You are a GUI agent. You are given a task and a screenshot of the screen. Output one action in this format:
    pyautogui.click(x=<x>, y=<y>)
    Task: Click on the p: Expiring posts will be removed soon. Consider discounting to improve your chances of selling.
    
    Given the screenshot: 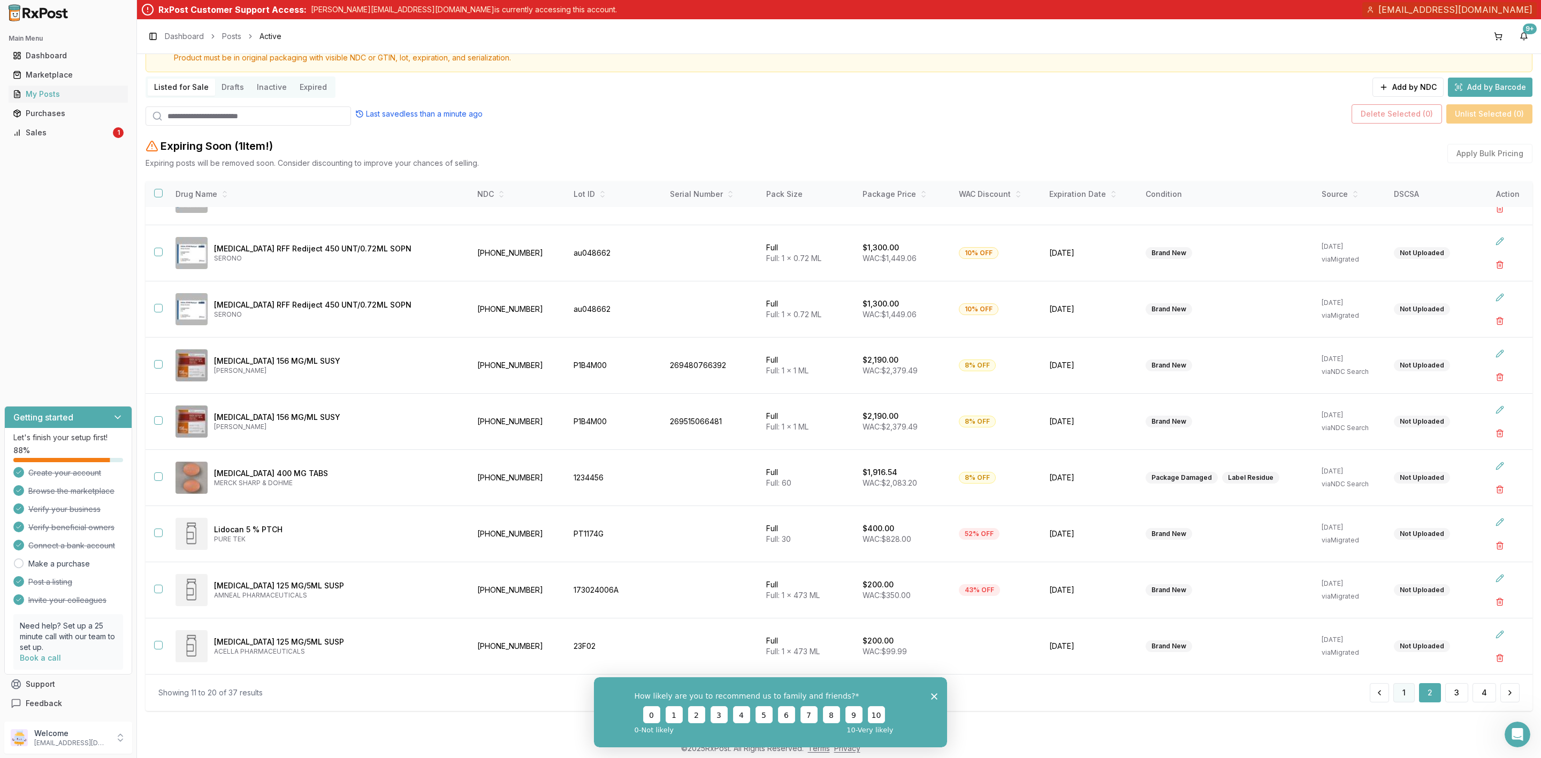 What is the action you would take?
    pyautogui.click(x=312, y=163)
    